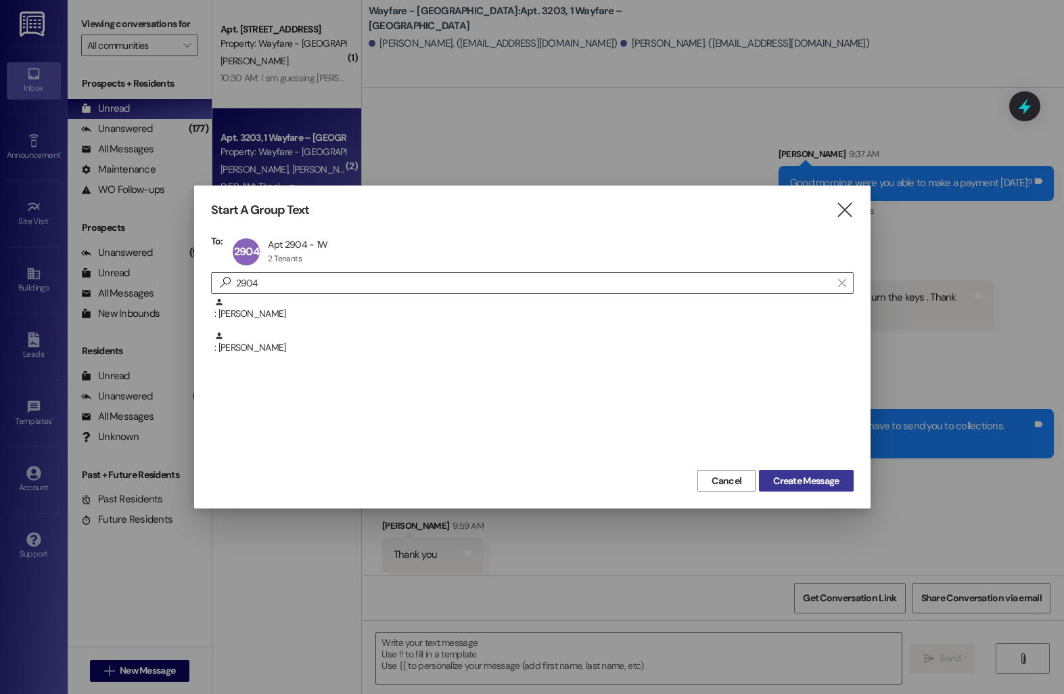 This screenshot has width=1064, height=694. What do you see at coordinates (842, 283) in the screenshot?
I see `button: Clear text` at bounding box center [842, 283].